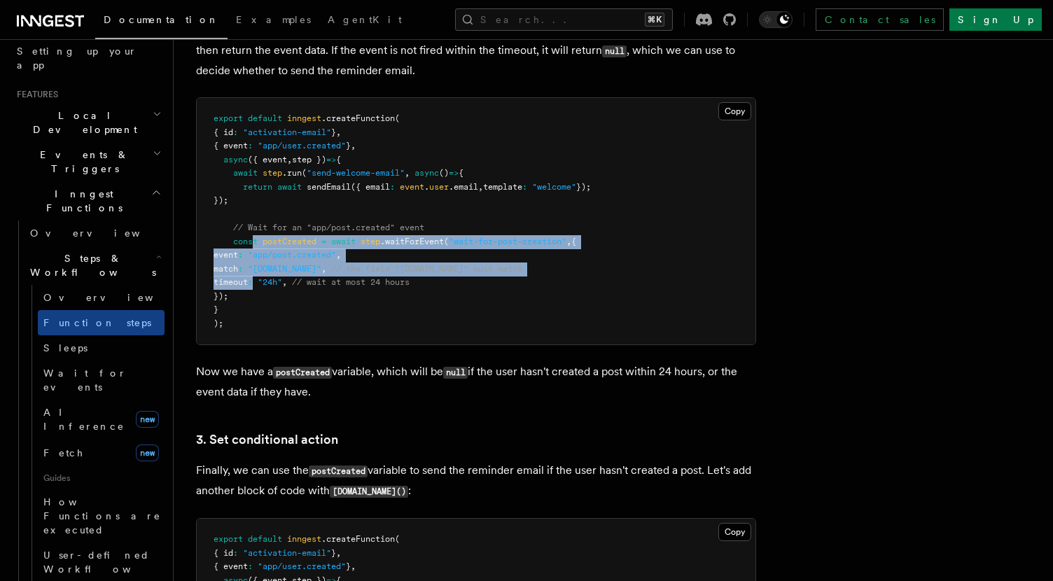 The height and width of the screenshot is (581, 1053). I want to click on a: 3. Set conditional action, so click(267, 440).